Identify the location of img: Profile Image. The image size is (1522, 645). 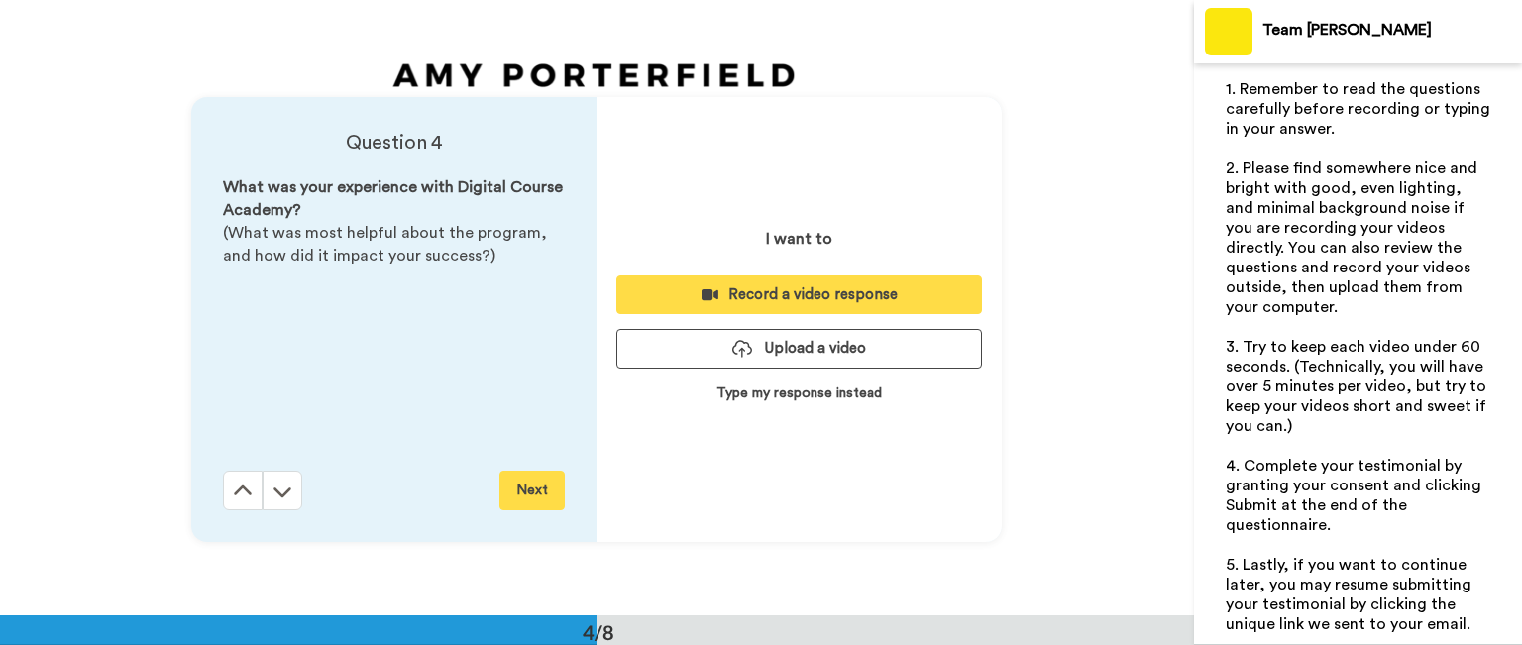
(1229, 32).